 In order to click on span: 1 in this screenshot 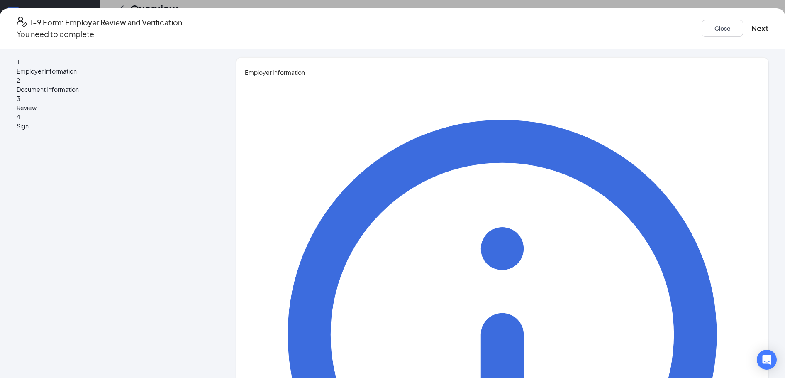, I will do `click(18, 62)`.